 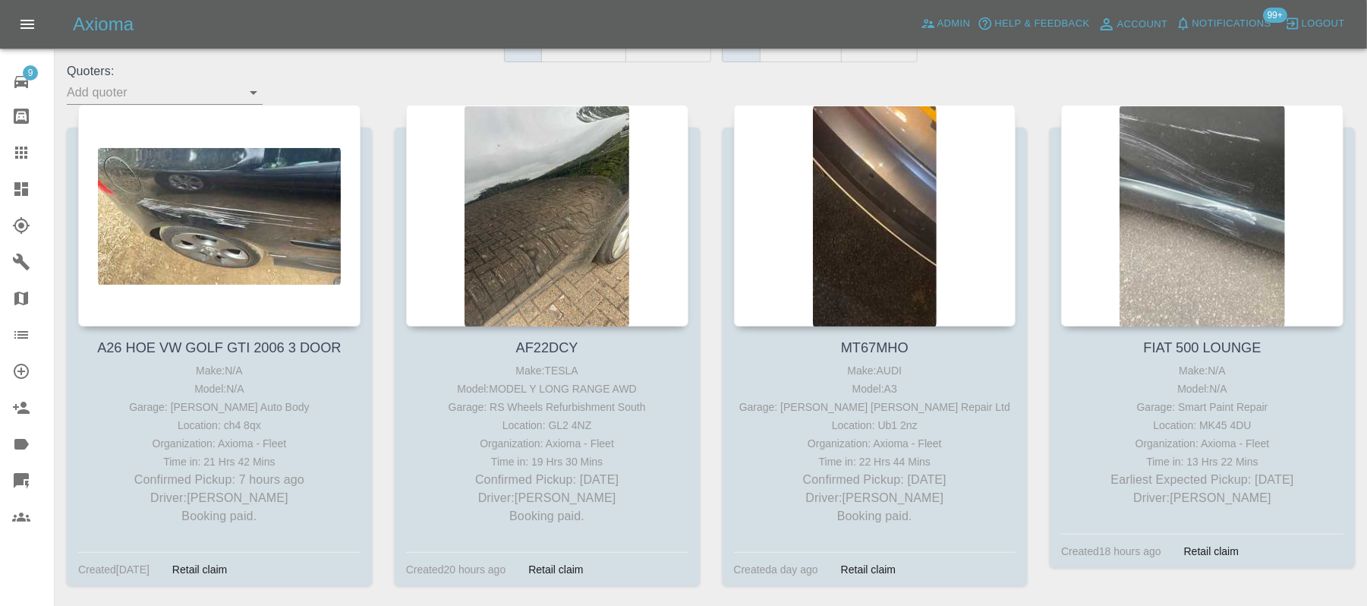 What do you see at coordinates (254, 93) in the screenshot?
I see `button: Open` at bounding box center [254, 93].